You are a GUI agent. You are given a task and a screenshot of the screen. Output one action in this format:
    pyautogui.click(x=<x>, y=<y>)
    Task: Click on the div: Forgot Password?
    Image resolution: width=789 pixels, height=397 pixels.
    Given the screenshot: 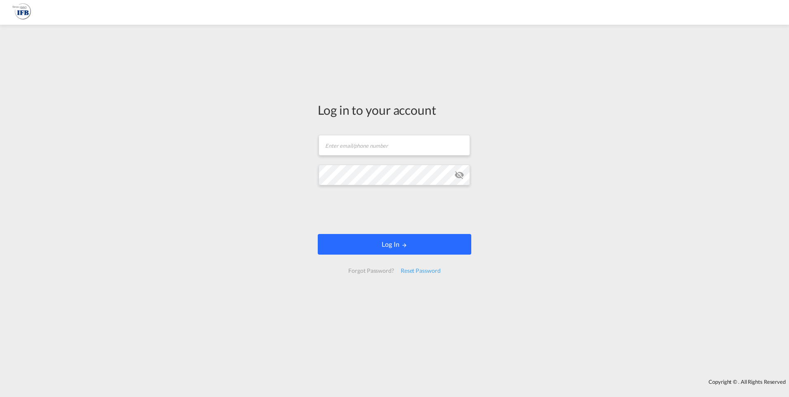 What is the action you would take?
    pyautogui.click(x=371, y=271)
    